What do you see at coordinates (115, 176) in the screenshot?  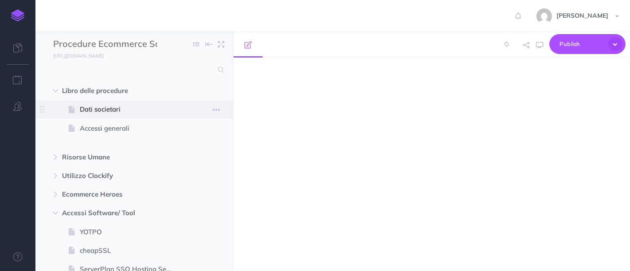 I see `span: Utilizzo Clockify` at bounding box center [115, 176].